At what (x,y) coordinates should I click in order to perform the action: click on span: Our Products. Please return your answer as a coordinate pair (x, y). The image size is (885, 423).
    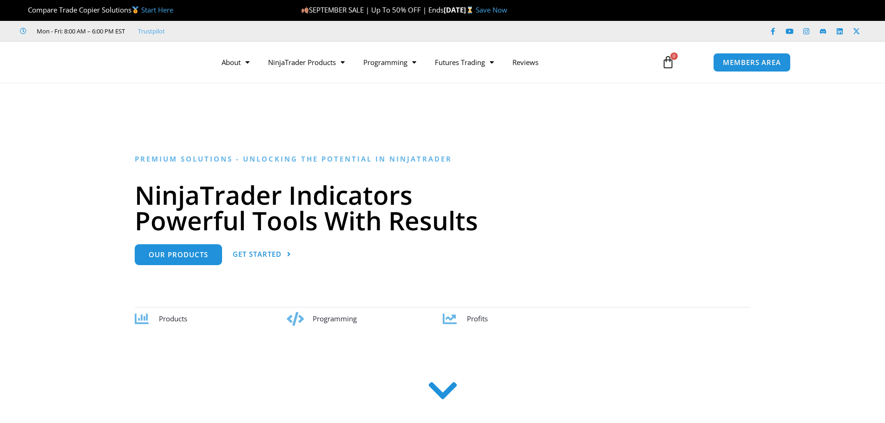
    Looking at the image, I should click on (178, 255).